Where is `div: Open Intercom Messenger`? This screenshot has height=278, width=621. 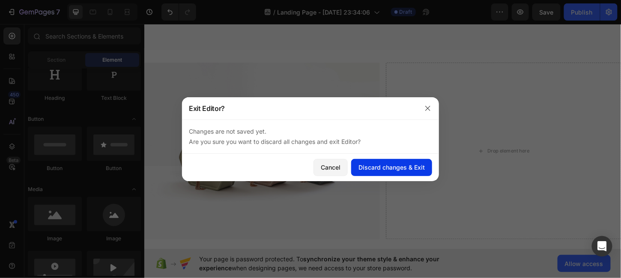 div: Open Intercom Messenger is located at coordinates (602, 246).